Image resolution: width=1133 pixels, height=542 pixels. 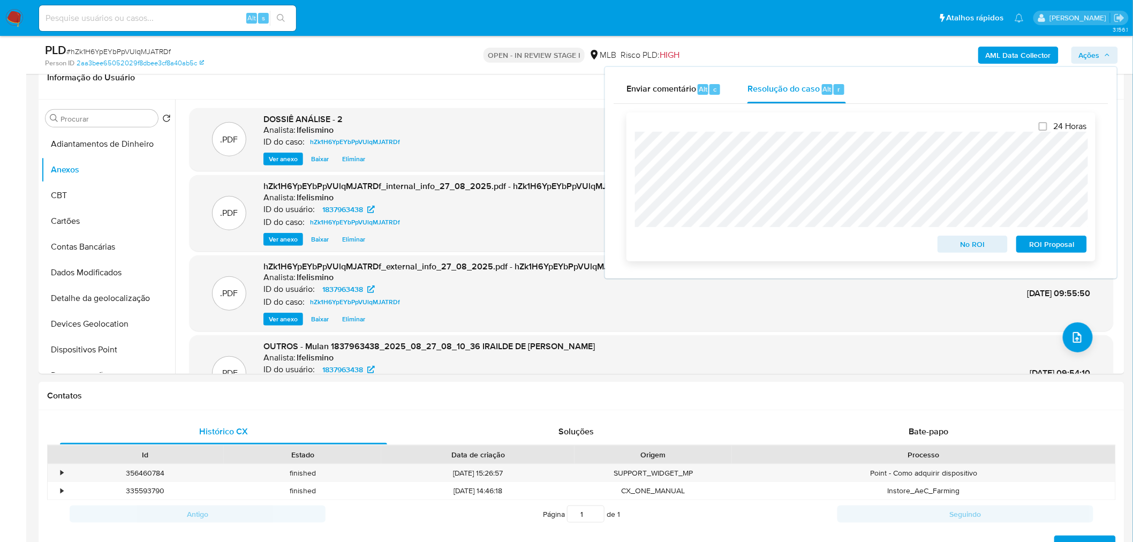 I want to click on button: Dispositivos Point, so click(x=108, y=350).